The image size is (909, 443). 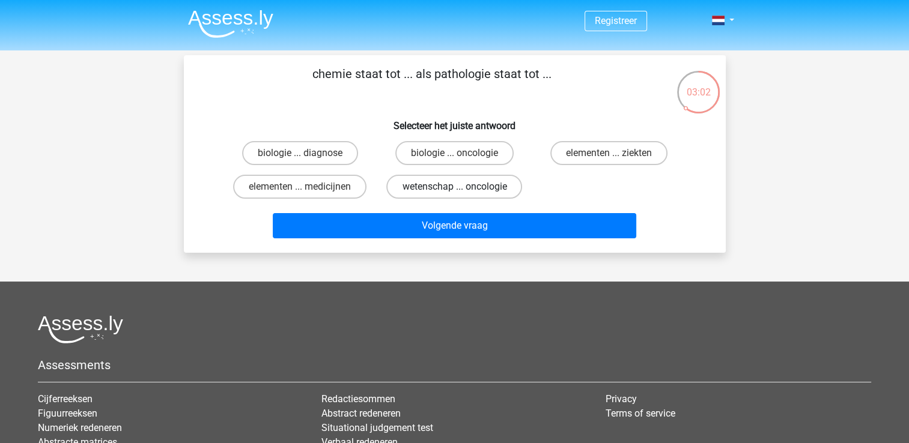 I want to click on a: Registreer, so click(x=616, y=20).